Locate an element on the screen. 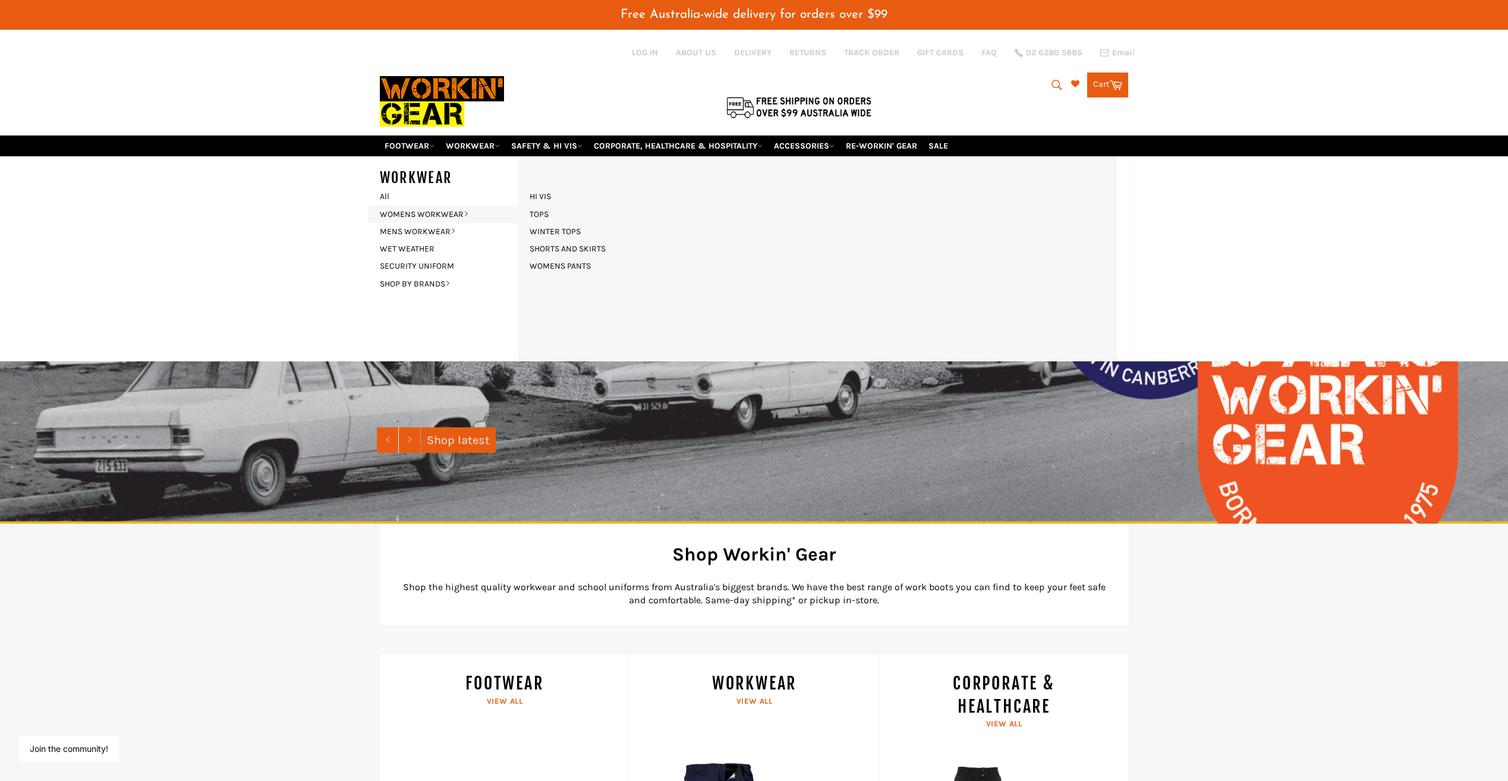  a: ABOUT US is located at coordinates (696, 52).